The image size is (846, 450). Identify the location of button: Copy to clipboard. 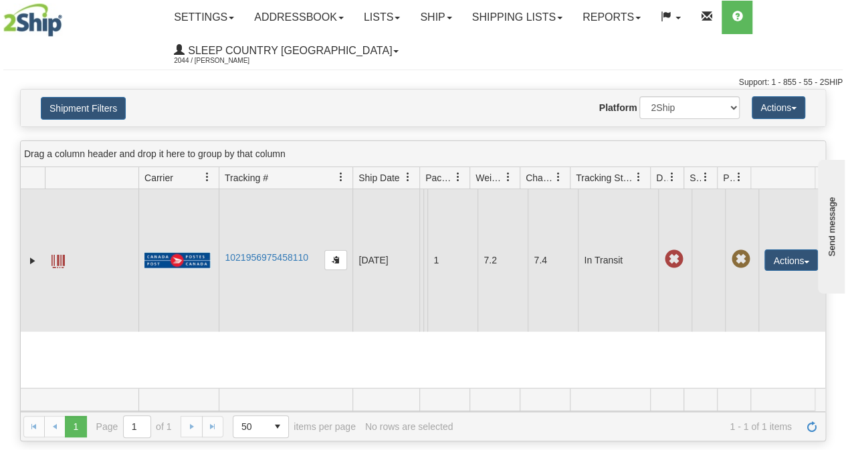
(336, 260).